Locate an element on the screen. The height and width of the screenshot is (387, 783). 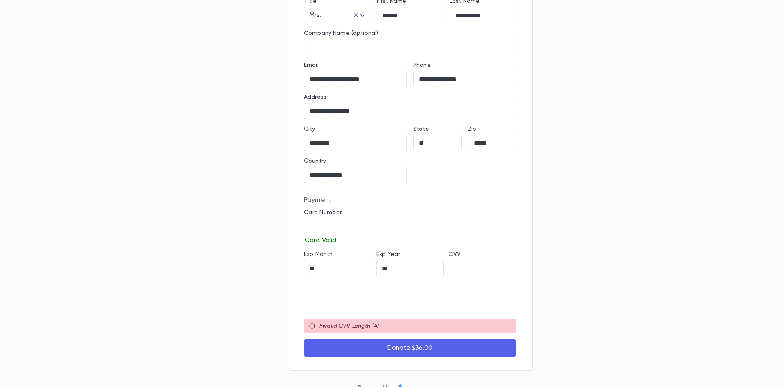
label: Address is located at coordinates (315, 97).